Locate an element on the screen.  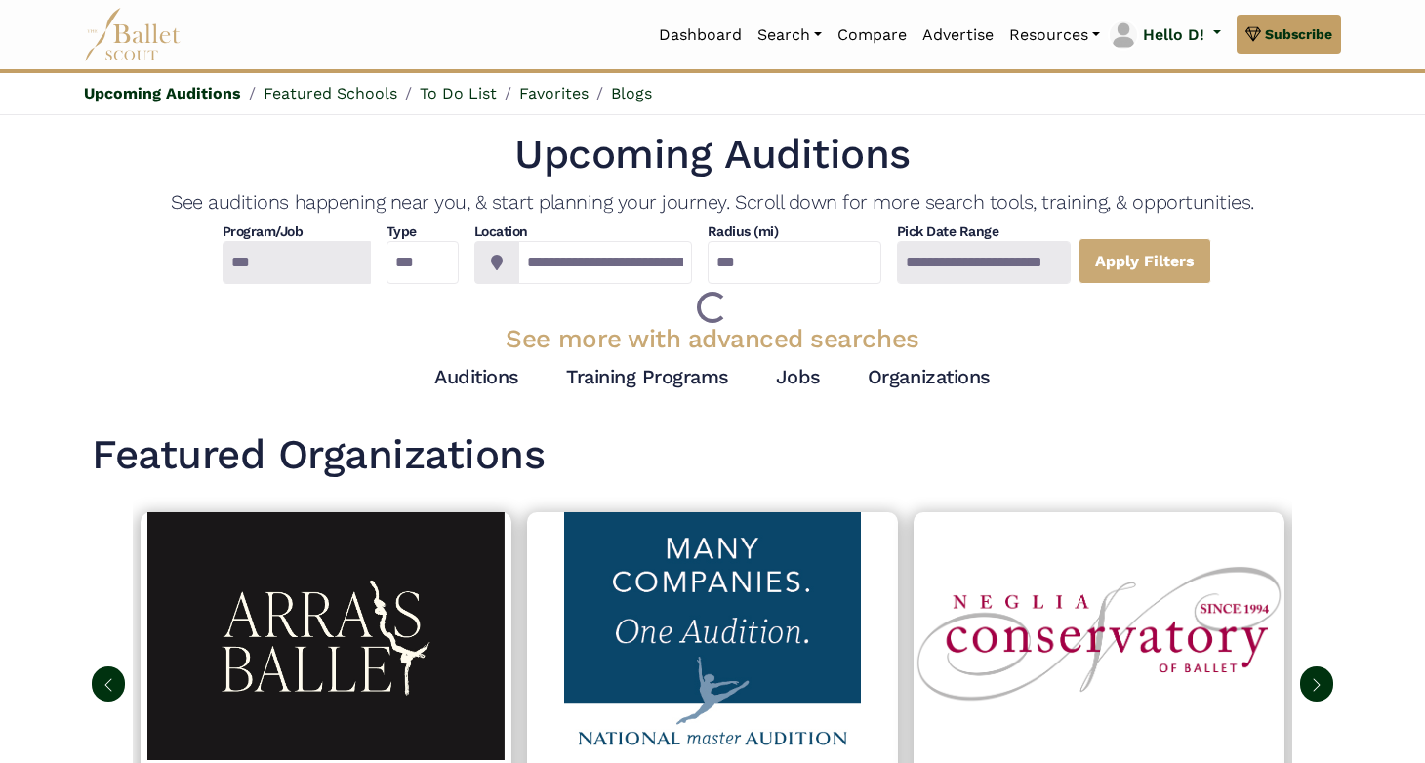
h4: See auditions happening near you, & start planning your journey. Scroll down for more search tool... is located at coordinates (713, 202).